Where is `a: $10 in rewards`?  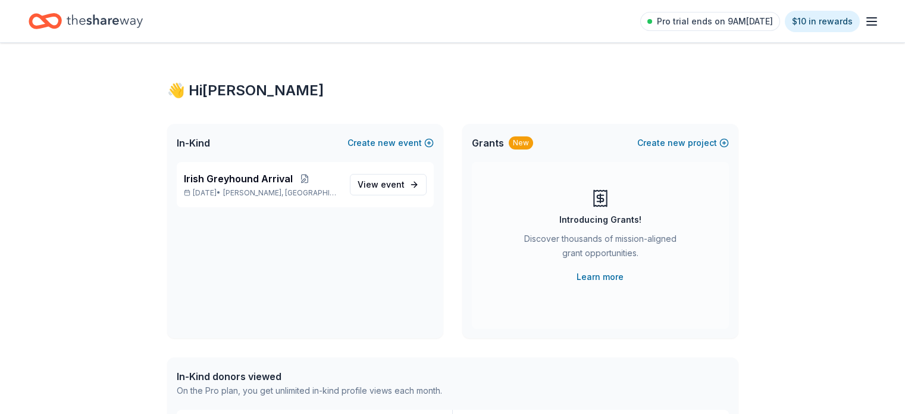
a: $10 in rewards is located at coordinates (823, 21).